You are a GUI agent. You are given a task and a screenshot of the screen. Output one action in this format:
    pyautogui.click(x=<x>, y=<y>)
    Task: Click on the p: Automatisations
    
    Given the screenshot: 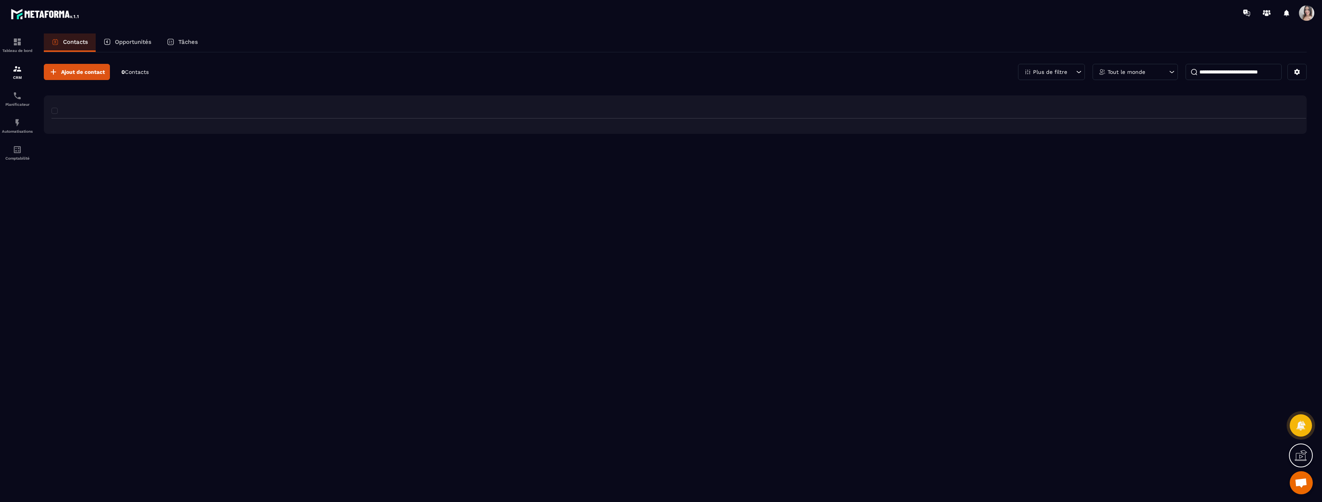 What is the action you would take?
    pyautogui.click(x=17, y=131)
    